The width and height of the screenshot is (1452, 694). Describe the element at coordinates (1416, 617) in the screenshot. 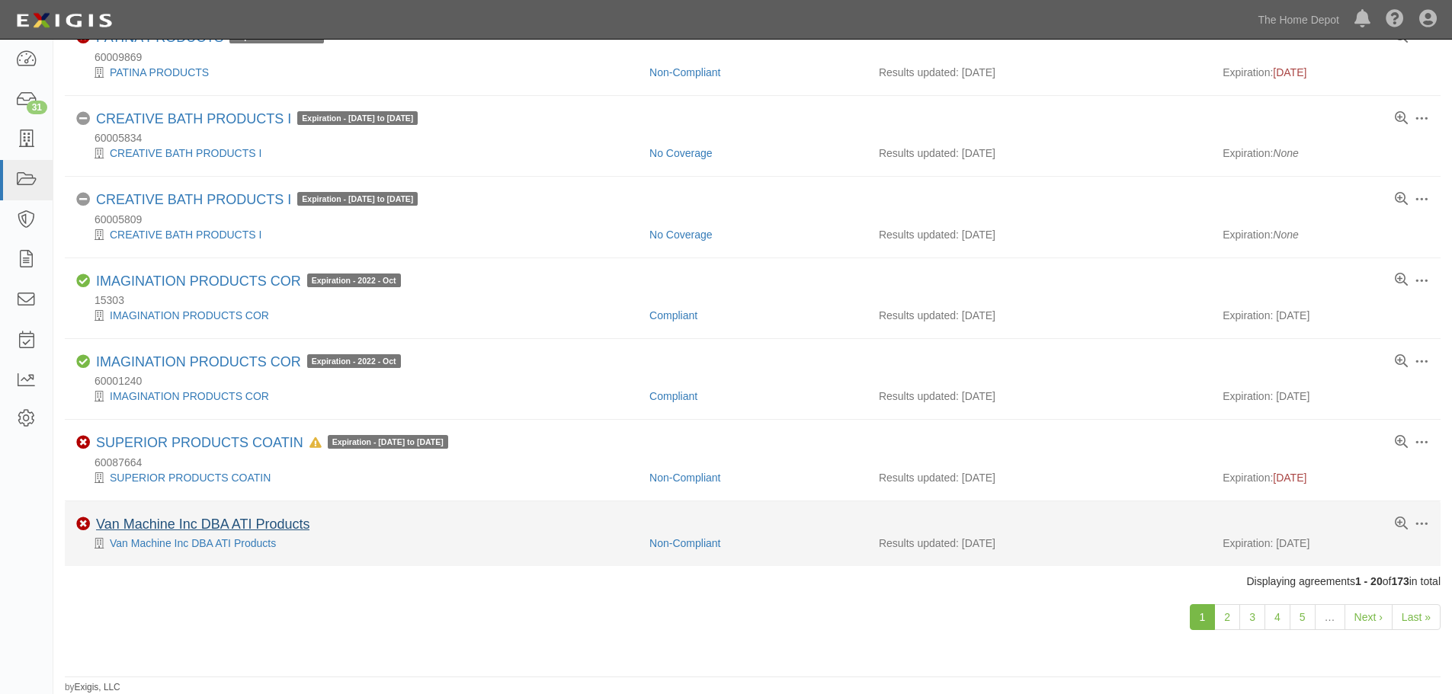

I see `a: Last »` at that location.